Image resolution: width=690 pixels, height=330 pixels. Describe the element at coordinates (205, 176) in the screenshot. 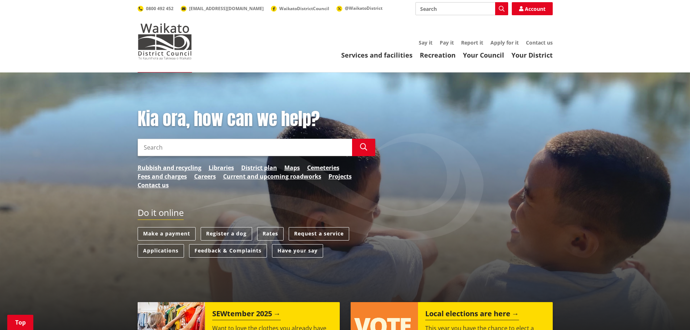

I see `a: Careers` at that location.